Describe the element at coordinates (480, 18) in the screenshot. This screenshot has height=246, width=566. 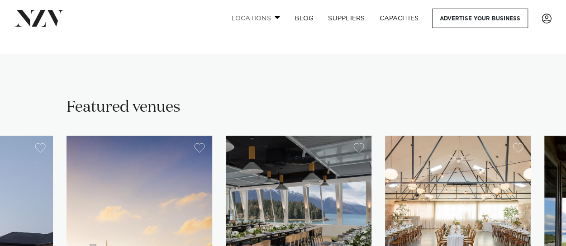
I see `a: Advertise your business` at that location.